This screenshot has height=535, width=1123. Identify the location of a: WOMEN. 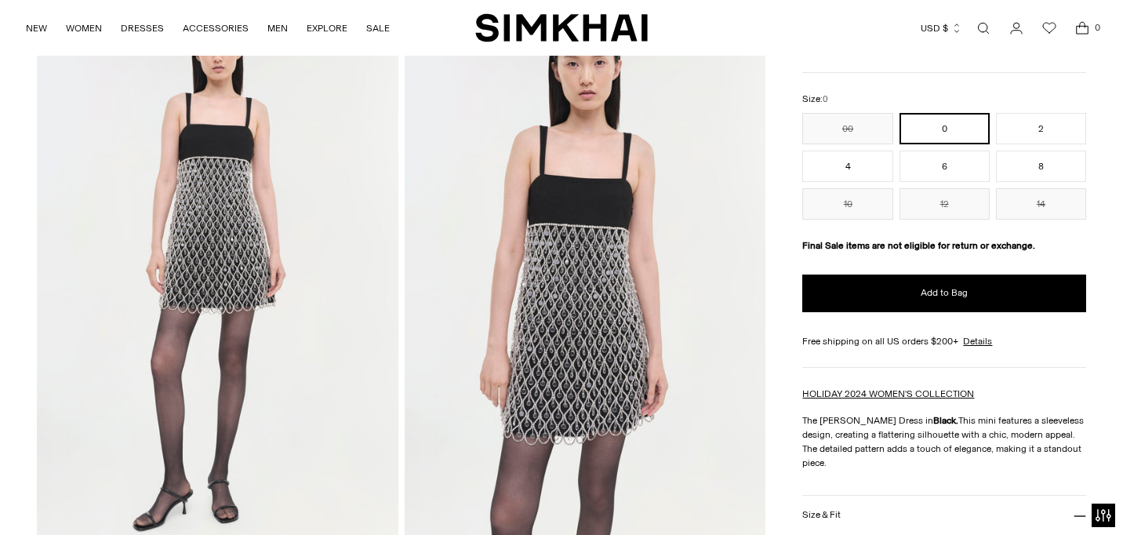
(84, 28).